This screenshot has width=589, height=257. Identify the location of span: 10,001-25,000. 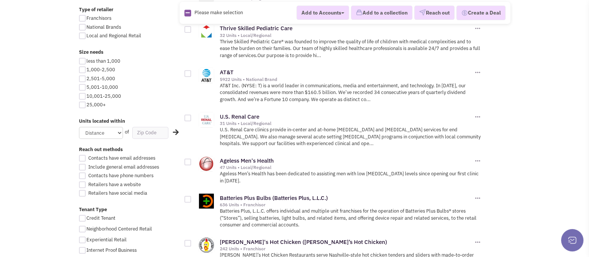
(104, 96).